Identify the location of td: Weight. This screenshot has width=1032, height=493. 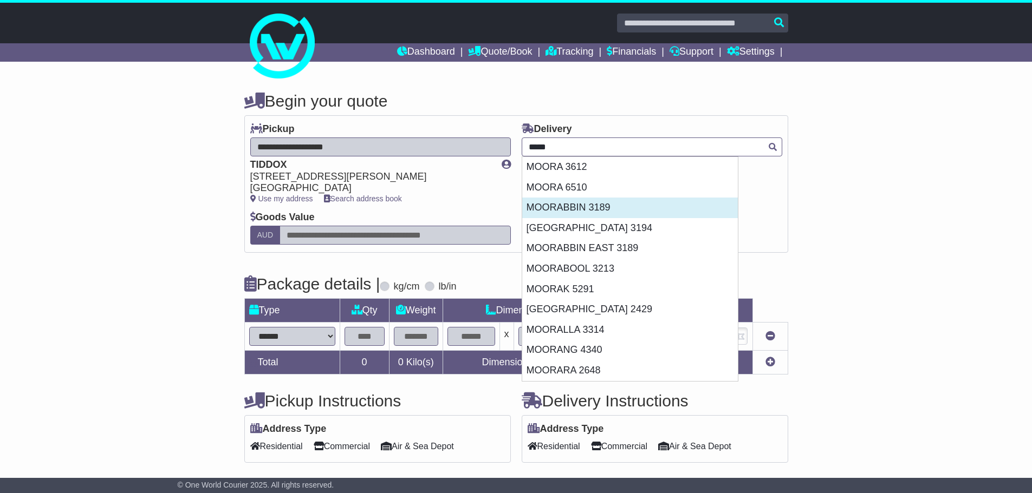
(415, 311).